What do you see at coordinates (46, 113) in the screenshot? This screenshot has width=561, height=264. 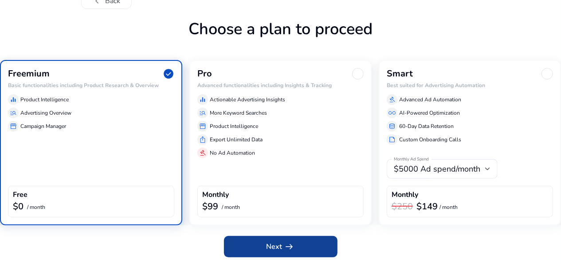 I see `p: Advertising Overview` at bounding box center [46, 113].